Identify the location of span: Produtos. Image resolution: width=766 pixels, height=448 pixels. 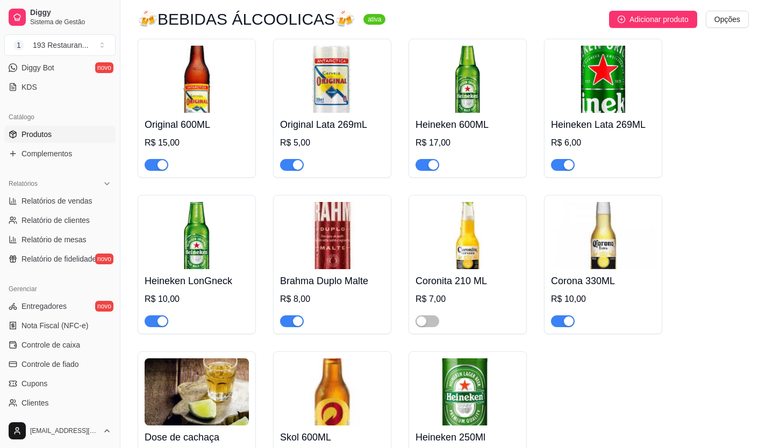
(37, 134).